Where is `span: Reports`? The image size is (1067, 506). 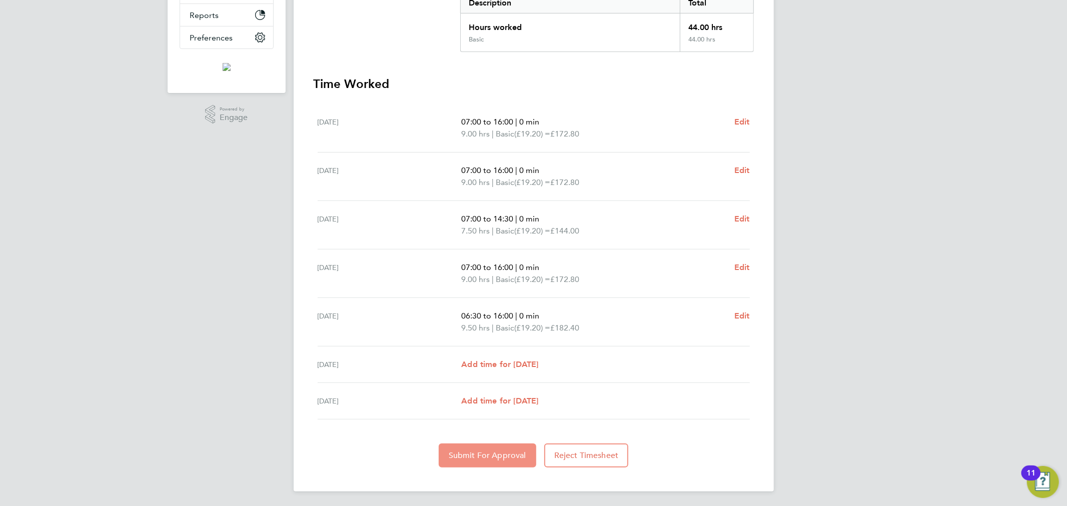 span: Reports is located at coordinates (205, 15).